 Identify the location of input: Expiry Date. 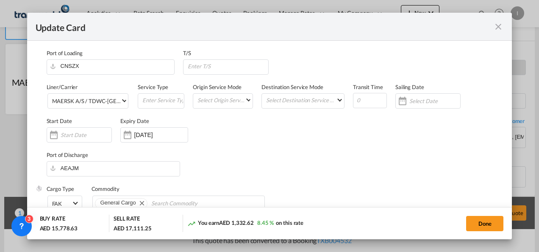
(161, 135).